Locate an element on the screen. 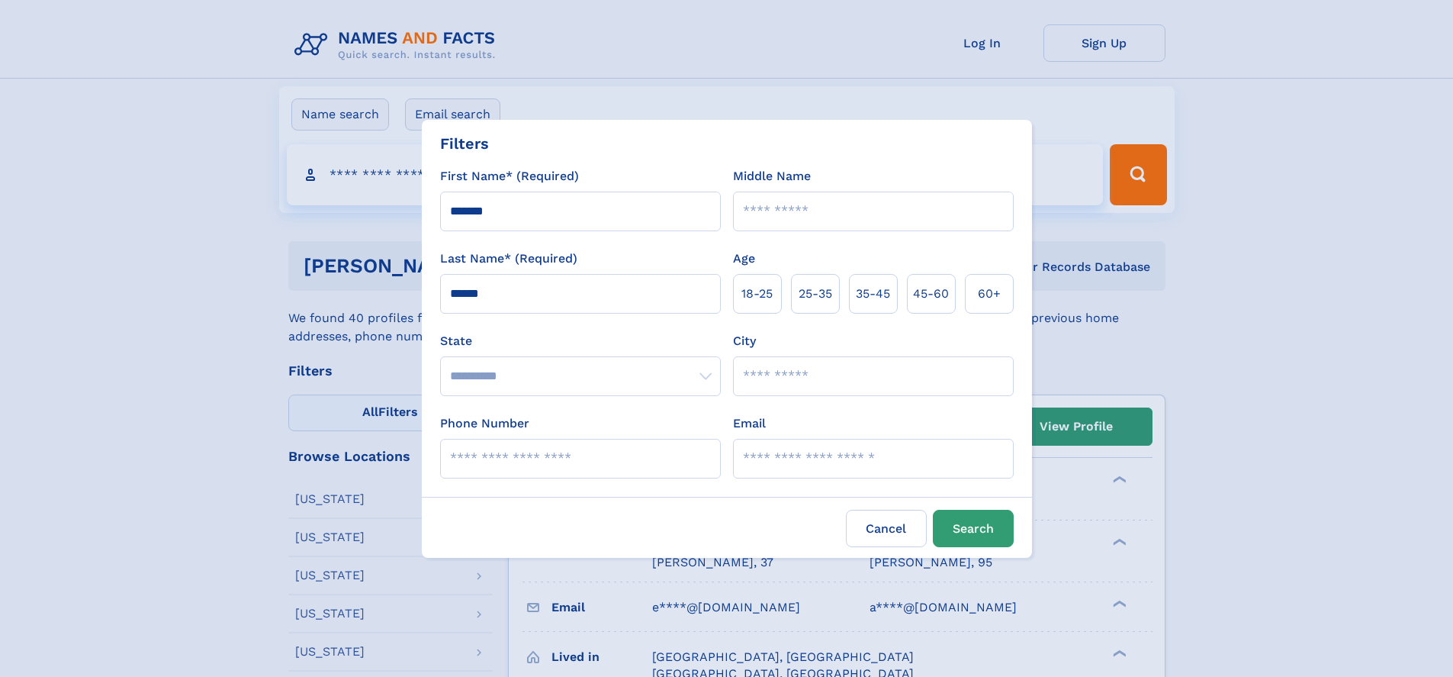 This screenshot has width=1453, height=677. label: Phone Number is located at coordinates (484, 423).